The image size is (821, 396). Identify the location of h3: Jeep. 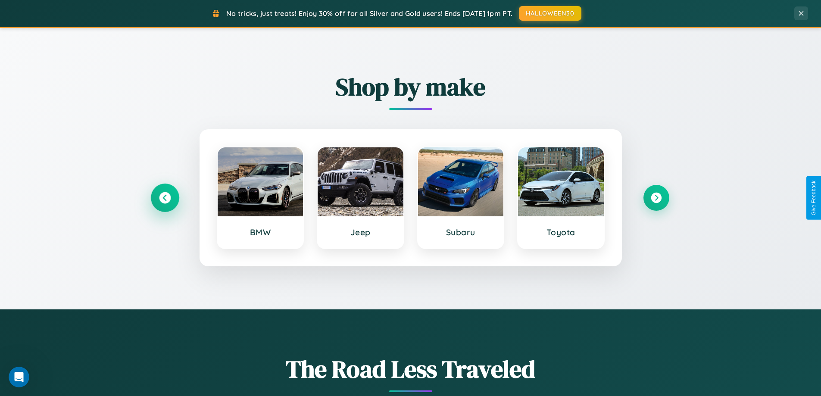
(360, 232).